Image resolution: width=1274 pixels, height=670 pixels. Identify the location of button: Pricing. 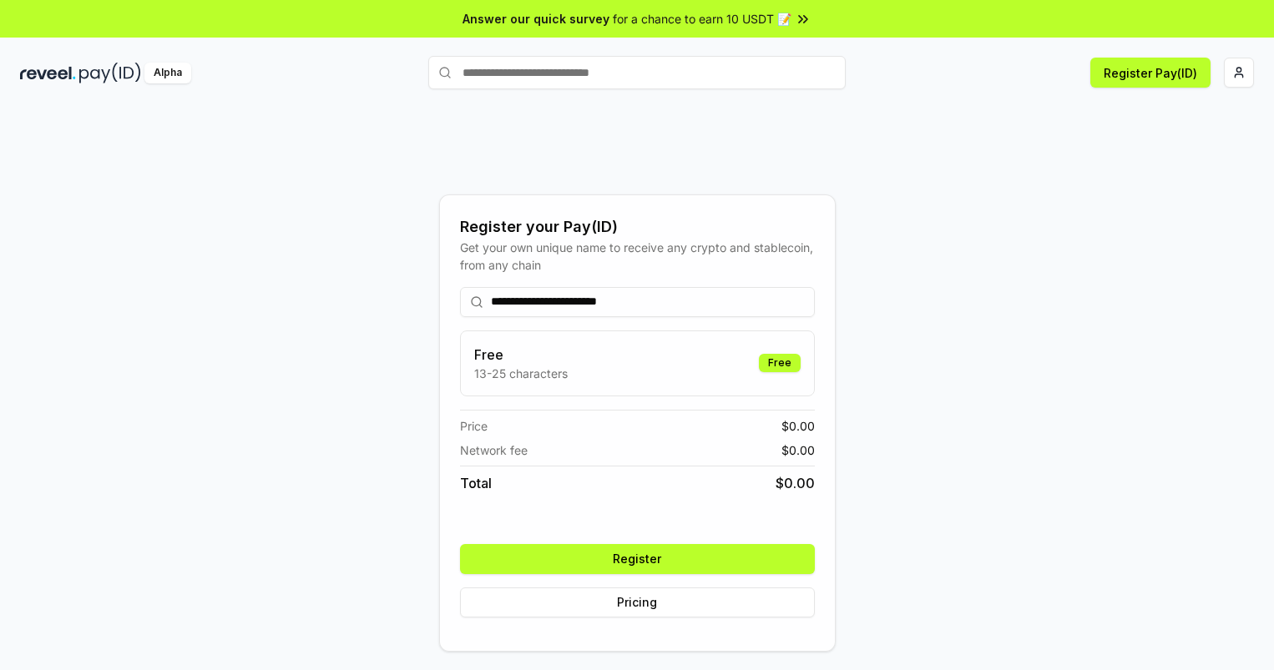
(637, 603).